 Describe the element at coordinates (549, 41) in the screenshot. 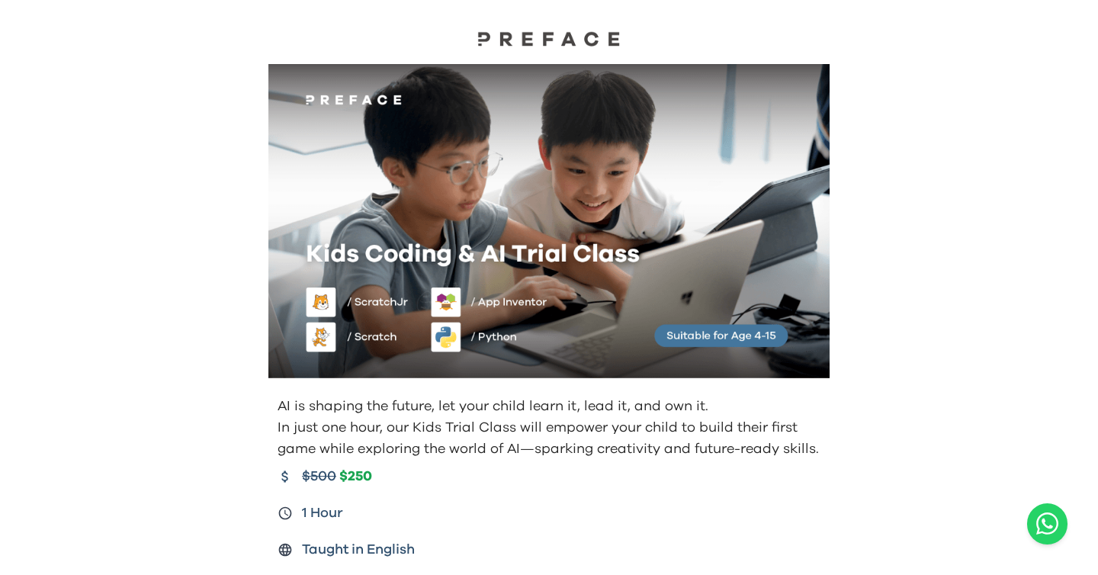

I see `a: Preface Logo` at that location.